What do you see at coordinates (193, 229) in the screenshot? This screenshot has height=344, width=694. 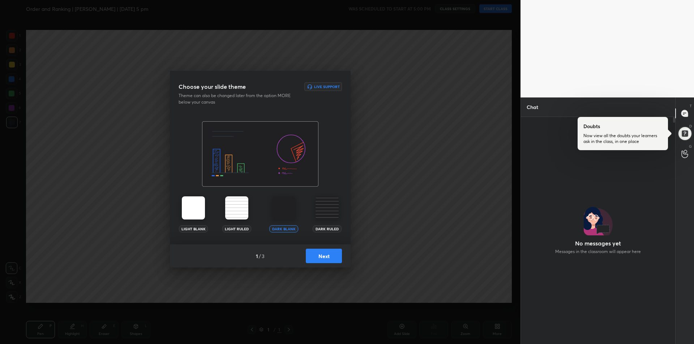 I see `div: Light Blank` at bounding box center [193, 229].